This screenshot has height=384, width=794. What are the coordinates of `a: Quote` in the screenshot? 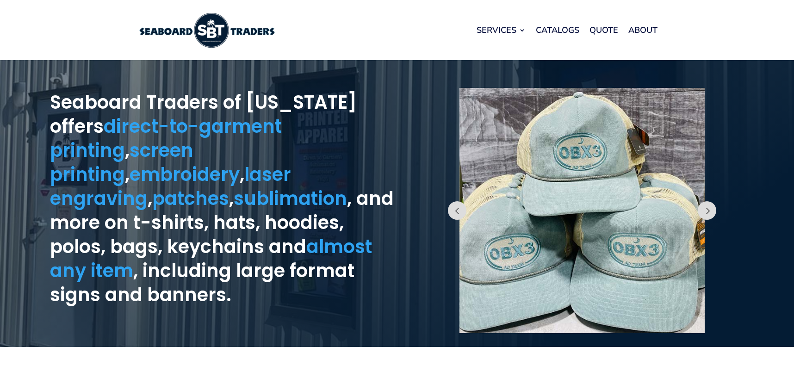 It's located at (604, 30).